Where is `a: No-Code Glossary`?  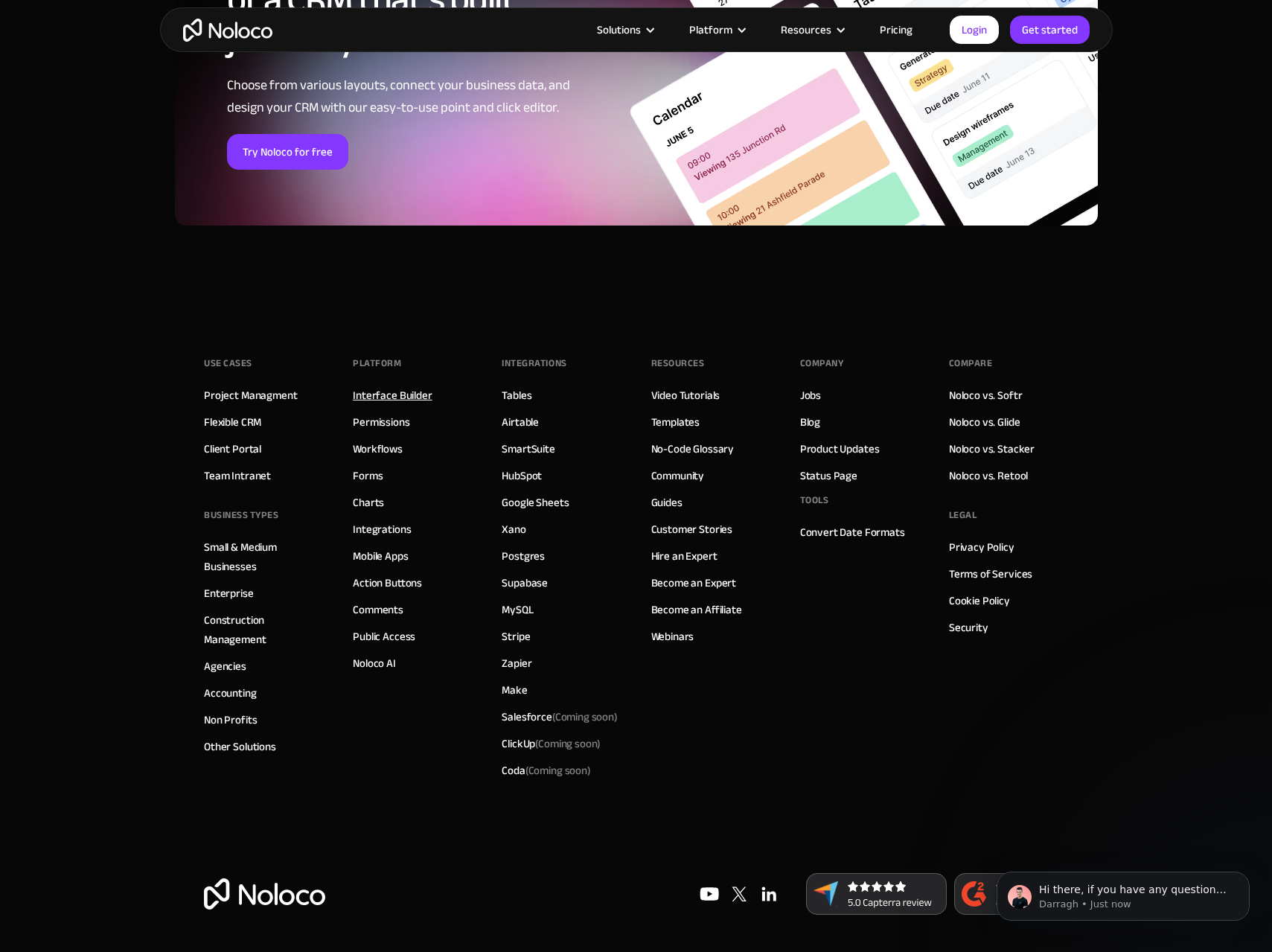 a: No-Code Glossary is located at coordinates (694, 449).